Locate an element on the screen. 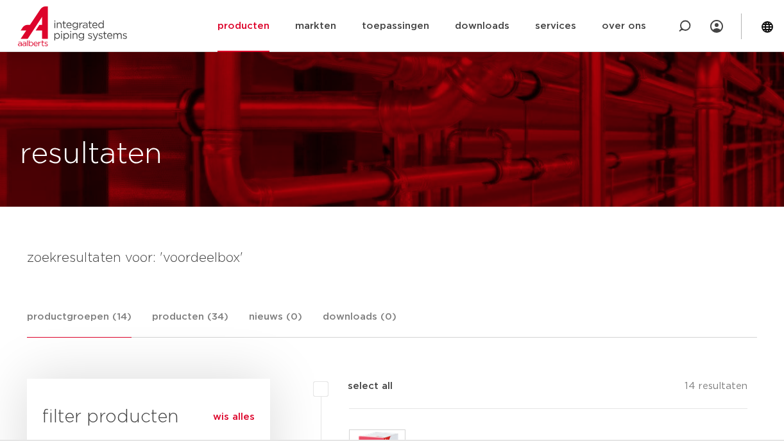 The image size is (784, 441). label: select all is located at coordinates (361, 386).